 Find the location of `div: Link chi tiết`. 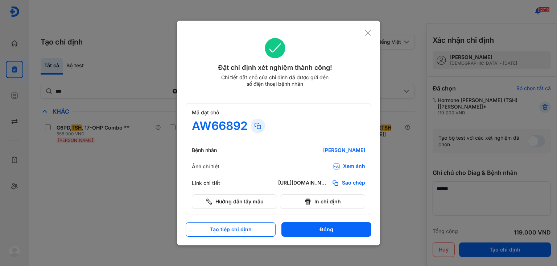

div: Link chi tiết is located at coordinates (213, 183).